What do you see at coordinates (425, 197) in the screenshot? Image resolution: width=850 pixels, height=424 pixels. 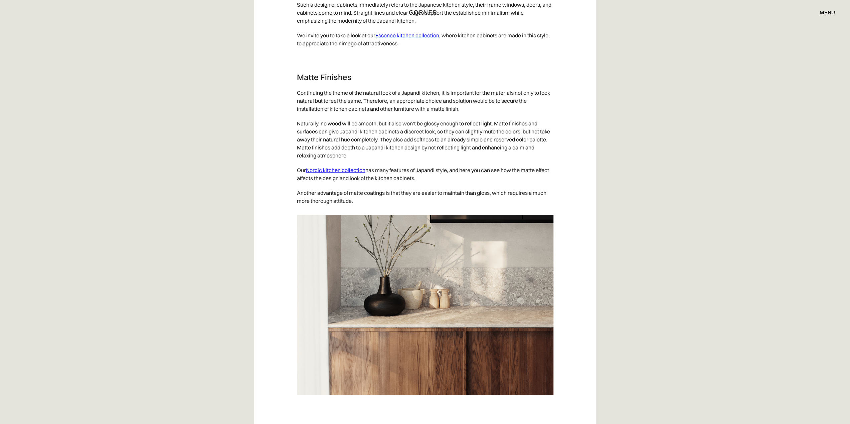 I see `p: Another advantage of matte coatings is that they are easier to maintain than gloss, which require...` at bounding box center [425, 197].